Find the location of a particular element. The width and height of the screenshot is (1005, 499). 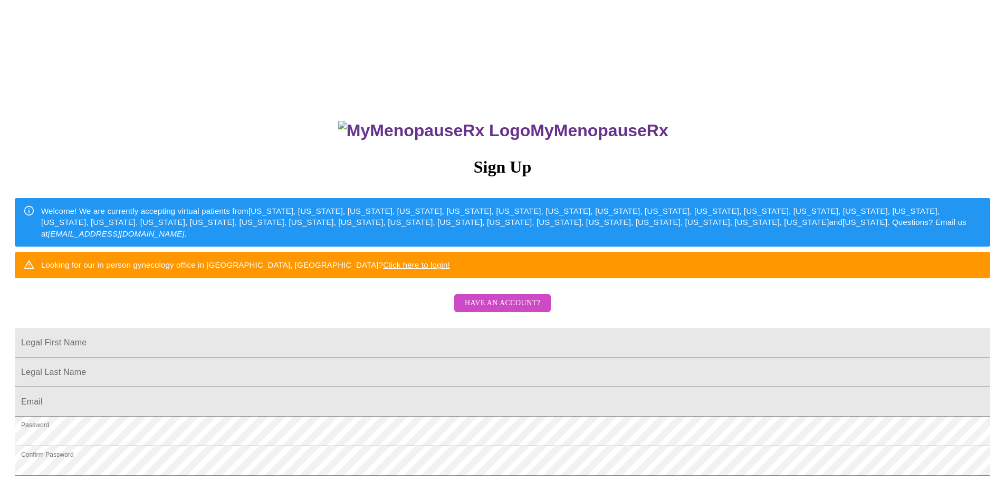

h3: Sign Up is located at coordinates (502, 167).